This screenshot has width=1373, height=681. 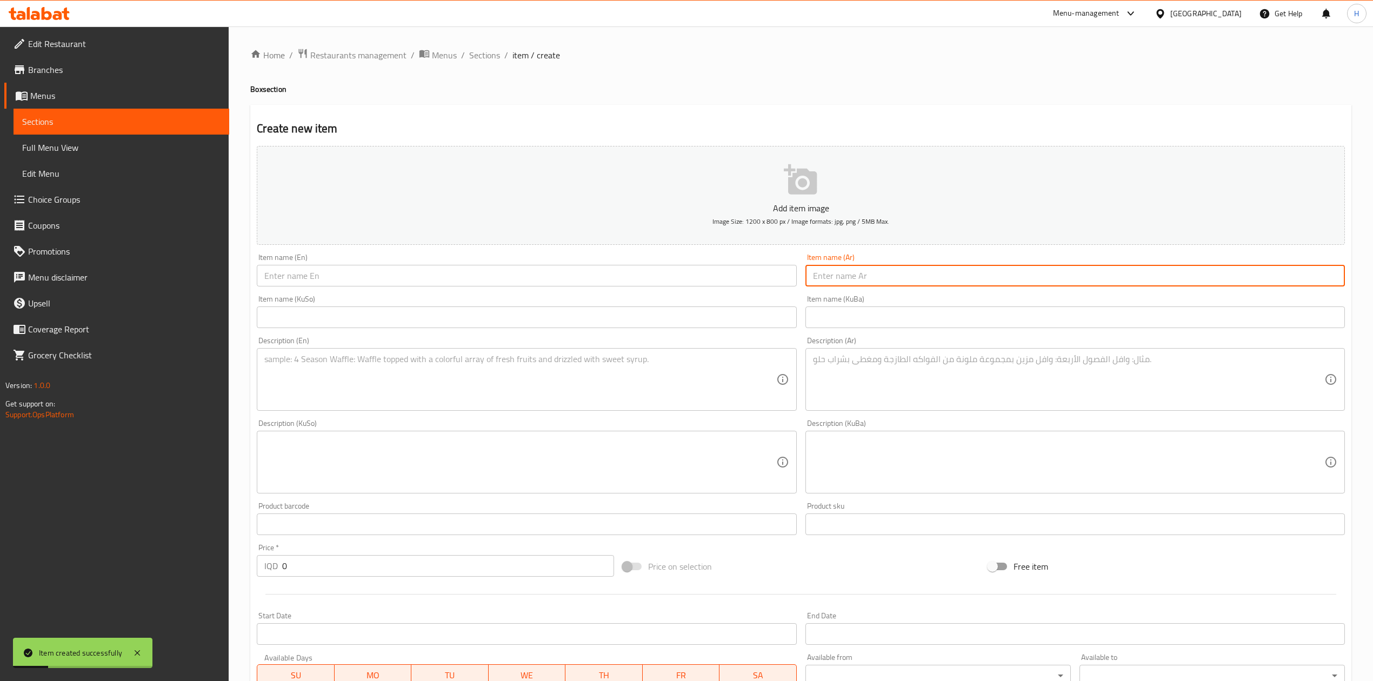 I want to click on a: Restaurants management, so click(x=352, y=55).